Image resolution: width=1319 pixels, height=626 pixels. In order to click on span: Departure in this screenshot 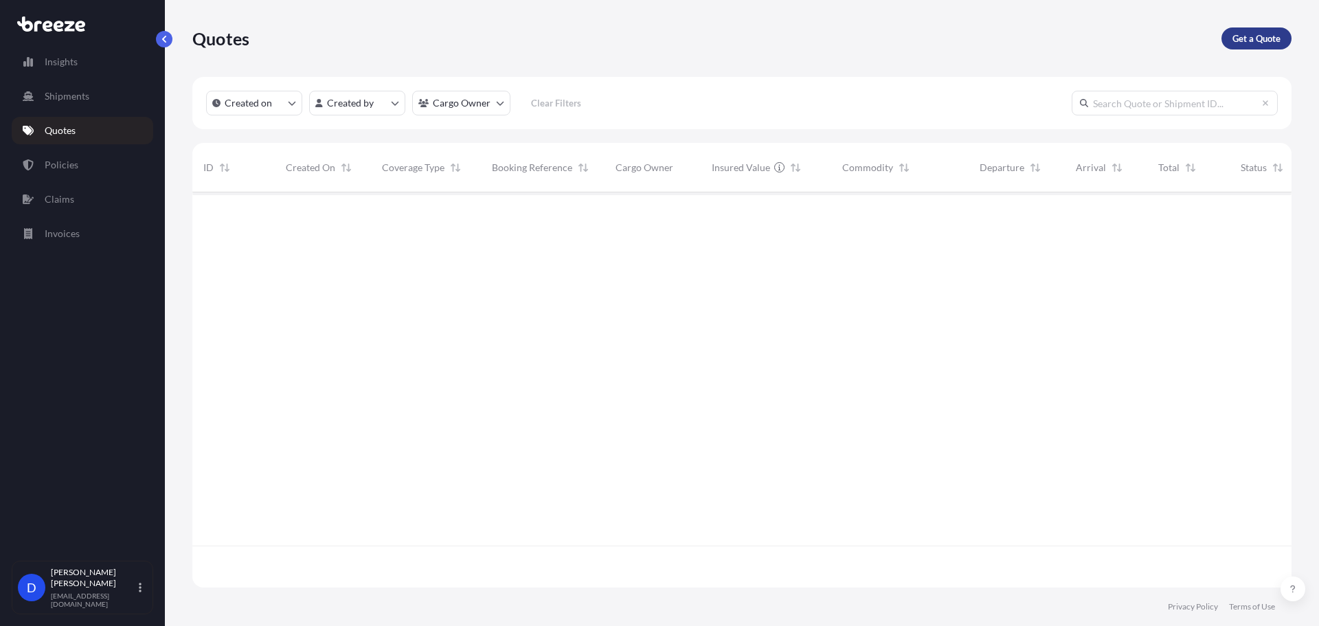, I will do `click(1002, 168)`.